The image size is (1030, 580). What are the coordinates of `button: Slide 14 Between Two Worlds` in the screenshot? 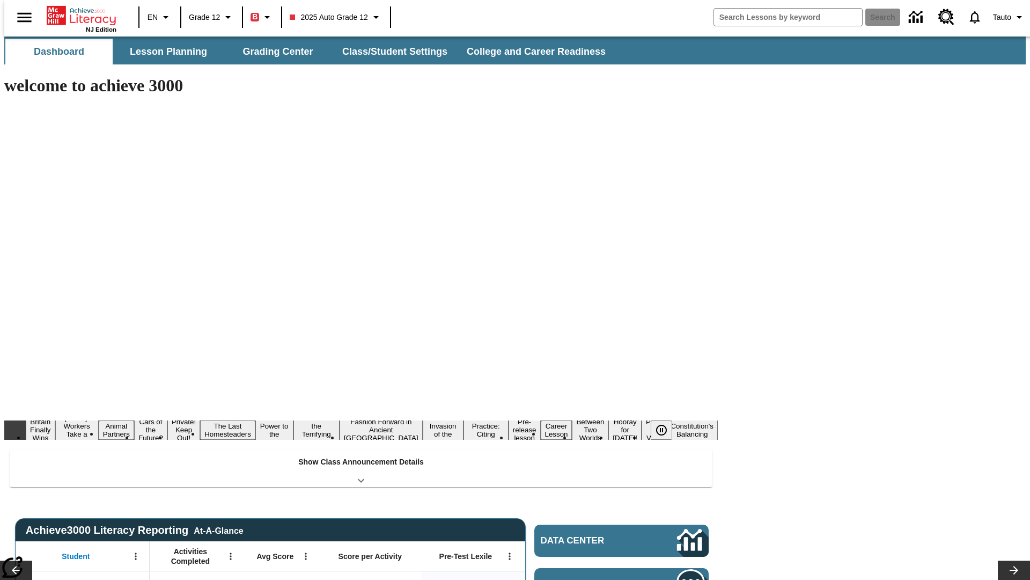 It's located at (590, 429).